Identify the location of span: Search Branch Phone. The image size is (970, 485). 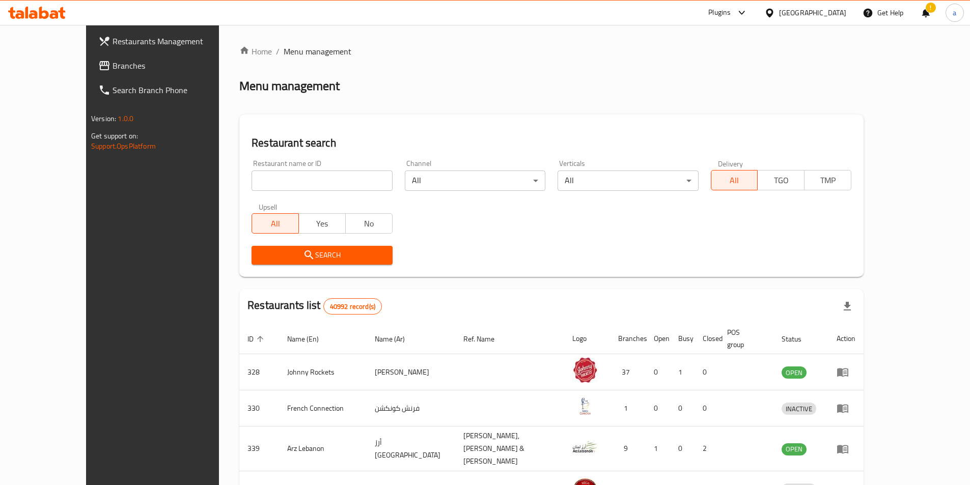
(176, 90).